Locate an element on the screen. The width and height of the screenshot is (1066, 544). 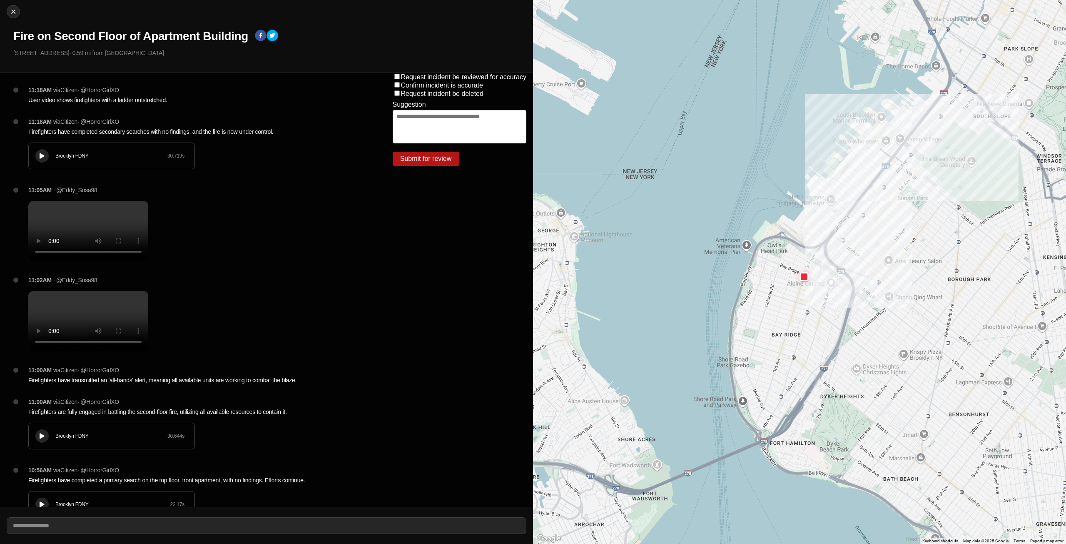
p: Firefighters are fully engaged in battling the second-floor fire, utilizing all available resourc... is located at coordinates (194, 411).